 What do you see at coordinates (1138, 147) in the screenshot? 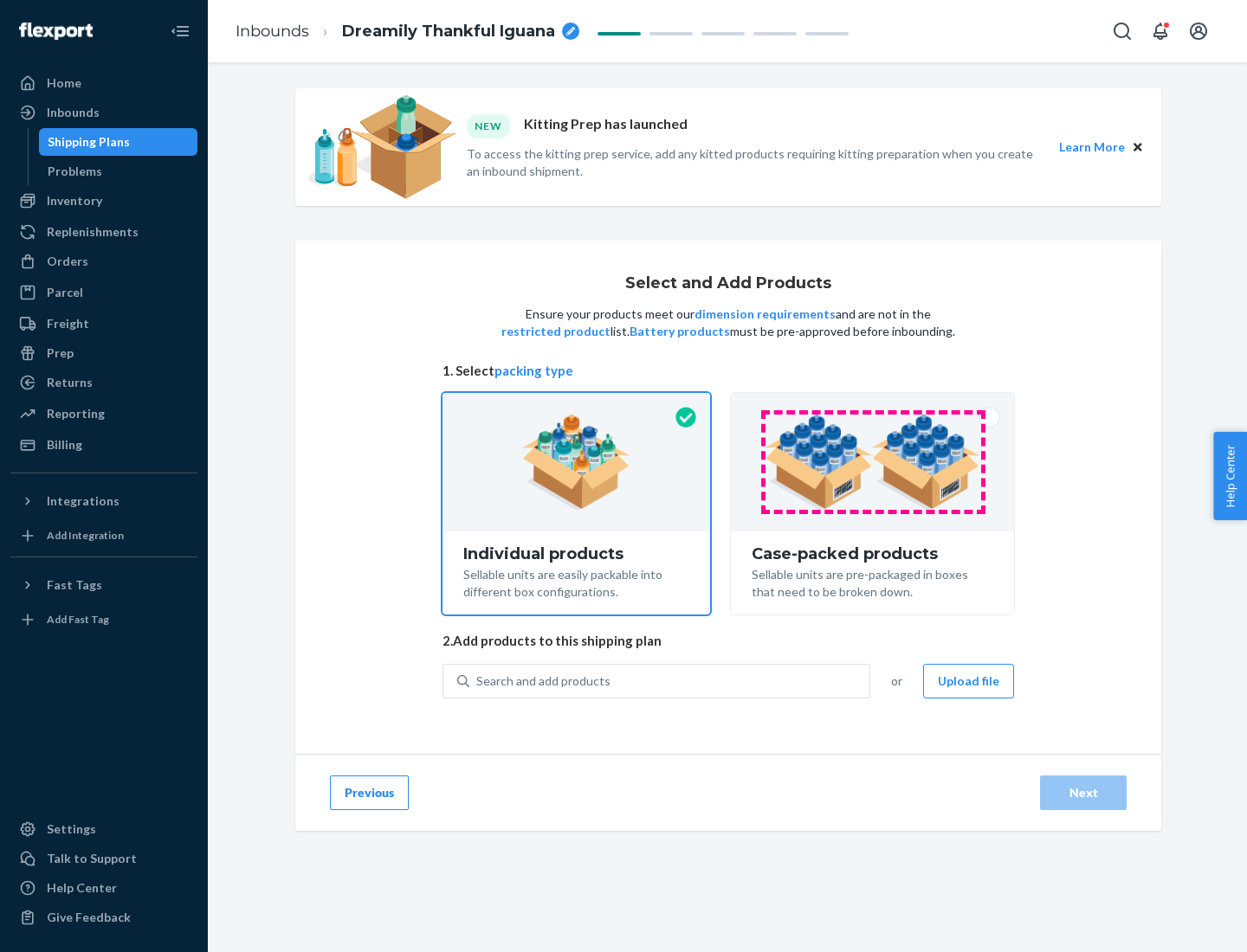
I see `button: Close` at bounding box center [1138, 147].